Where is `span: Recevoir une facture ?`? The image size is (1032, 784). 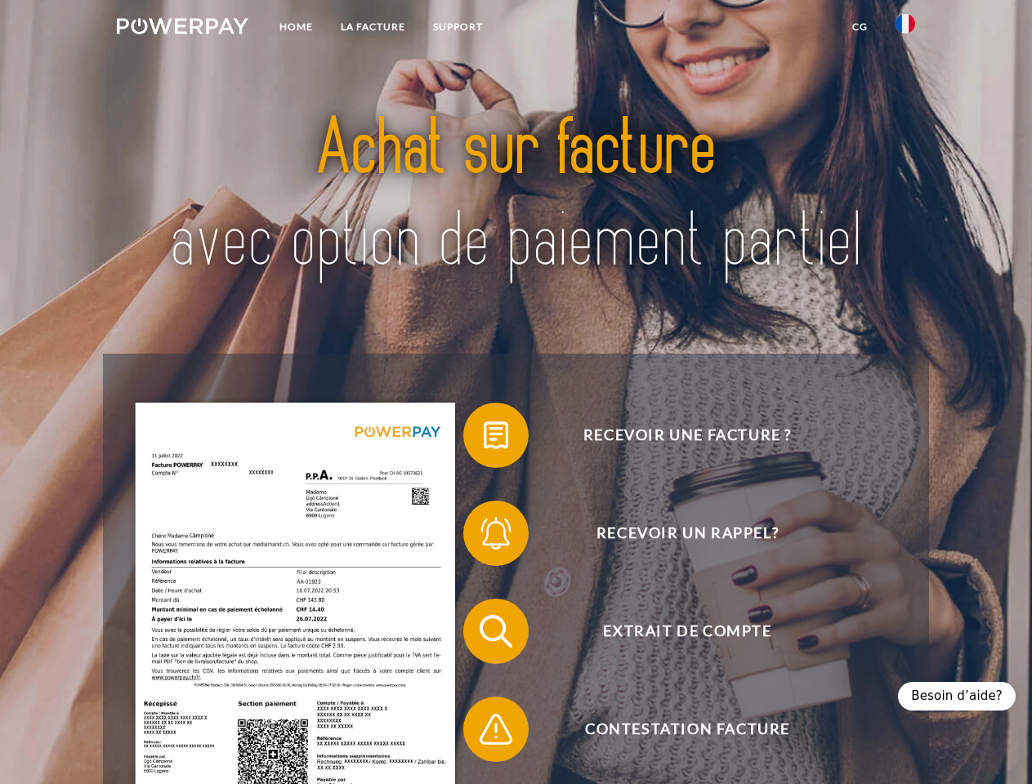 span: Recevoir une facture ? is located at coordinates (687, 435).